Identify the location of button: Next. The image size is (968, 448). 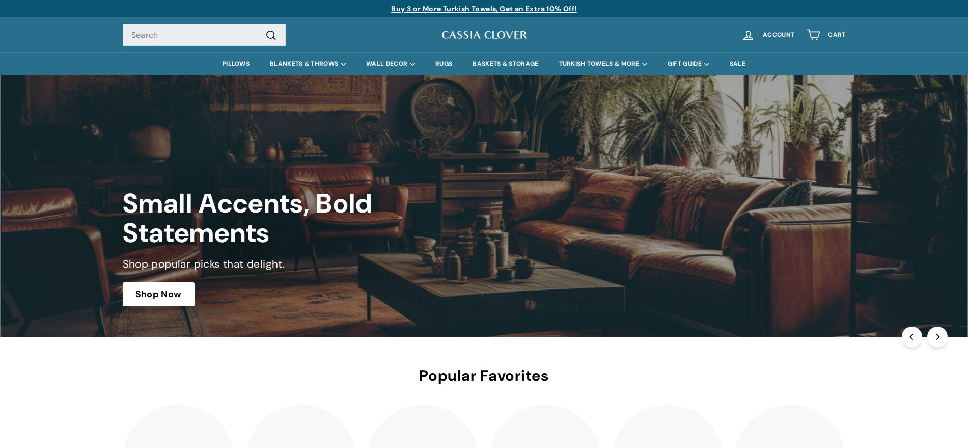
(937, 337).